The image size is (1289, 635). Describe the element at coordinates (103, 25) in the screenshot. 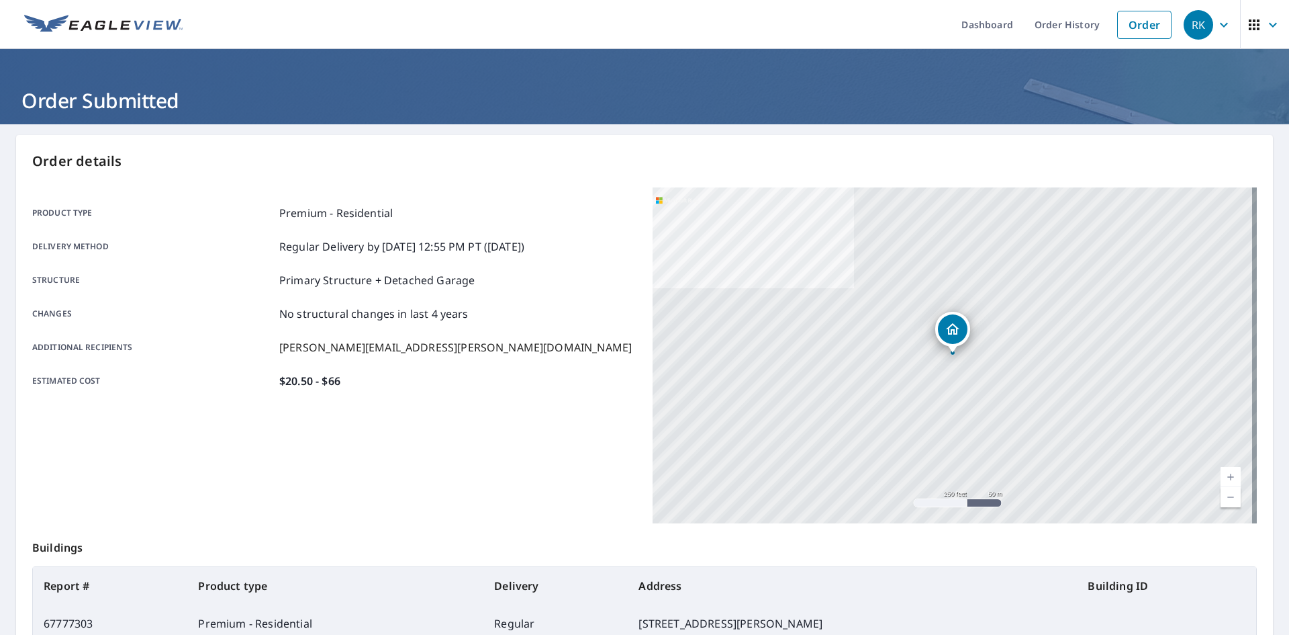

I see `img: EV Logo` at that location.